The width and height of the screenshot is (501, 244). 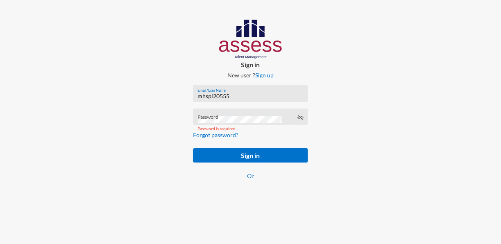 What do you see at coordinates (250, 175) in the screenshot?
I see `p: Or` at bounding box center [250, 175].